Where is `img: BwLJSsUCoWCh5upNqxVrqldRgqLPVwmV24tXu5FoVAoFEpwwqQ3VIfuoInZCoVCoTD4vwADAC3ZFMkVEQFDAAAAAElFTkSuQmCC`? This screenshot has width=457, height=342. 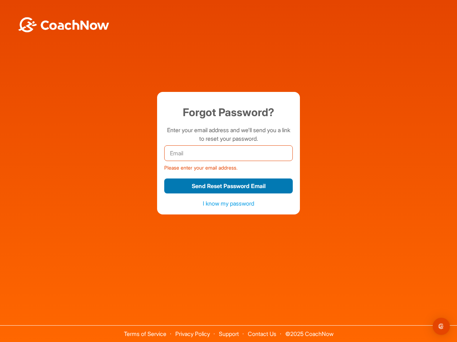
img: BwLJSsUCoWCh5upNqxVrqldRgqLPVwmV24tXu5FoVAoFEpwwqQ3VIfuoInZCoVCoTD4vwADAC3ZFMkVEQFDAAAAAElFTkSuQmCC is located at coordinates (63, 25).